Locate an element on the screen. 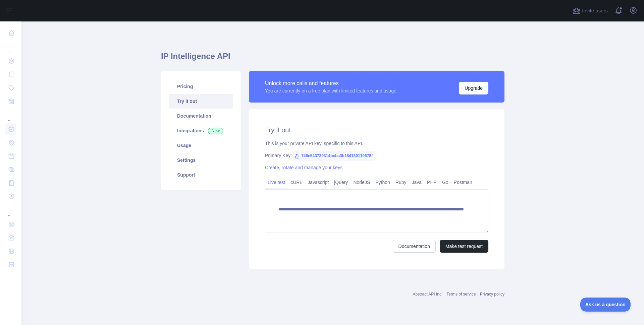 This screenshot has width=644, height=325. a: Support is located at coordinates (201, 175).